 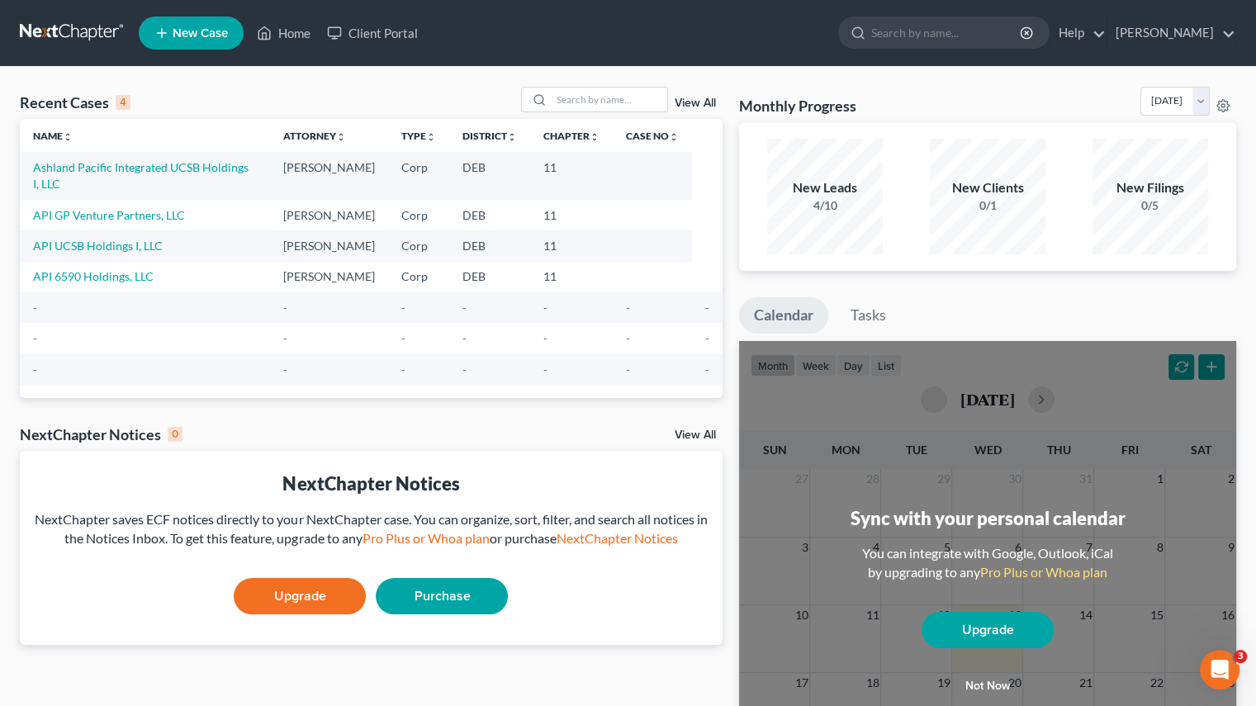 What do you see at coordinates (987, 563) in the screenshot?
I see `div: You can integrate with Google, Outlook, iCal by upgrading to any` at bounding box center [987, 563].